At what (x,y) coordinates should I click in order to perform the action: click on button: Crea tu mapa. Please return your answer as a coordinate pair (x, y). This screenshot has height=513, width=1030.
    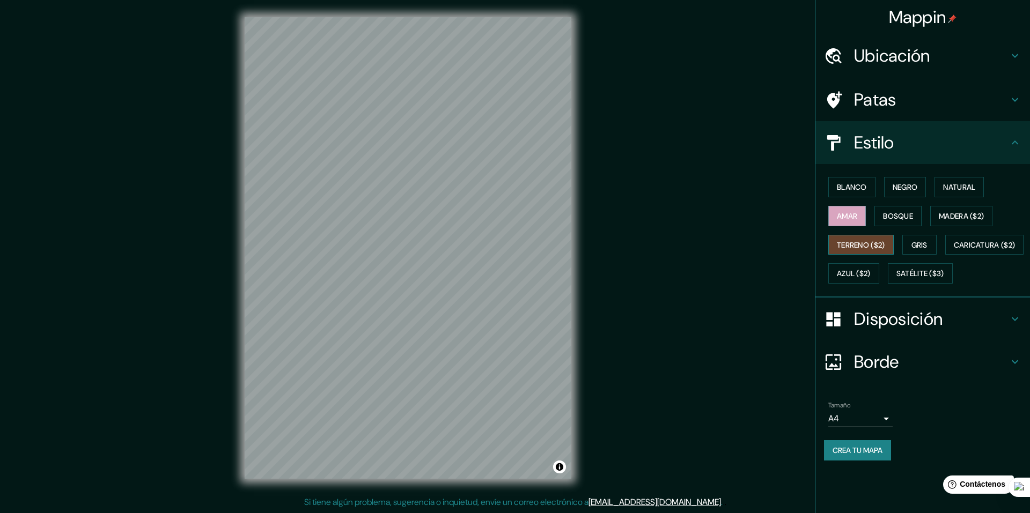
    Looking at the image, I should click on (857, 451).